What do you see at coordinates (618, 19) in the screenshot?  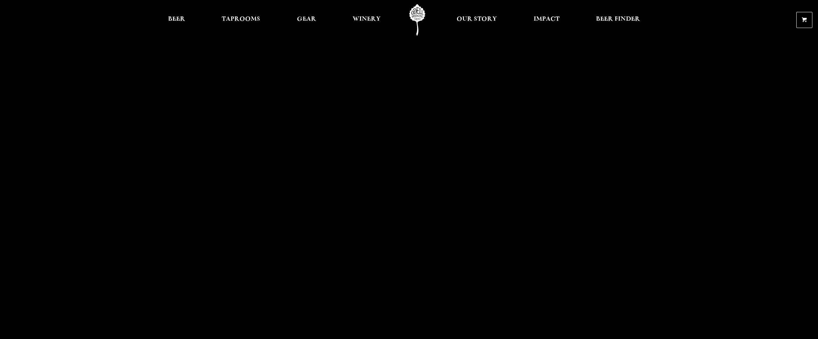 I see `span: Beer Finder` at bounding box center [618, 19].